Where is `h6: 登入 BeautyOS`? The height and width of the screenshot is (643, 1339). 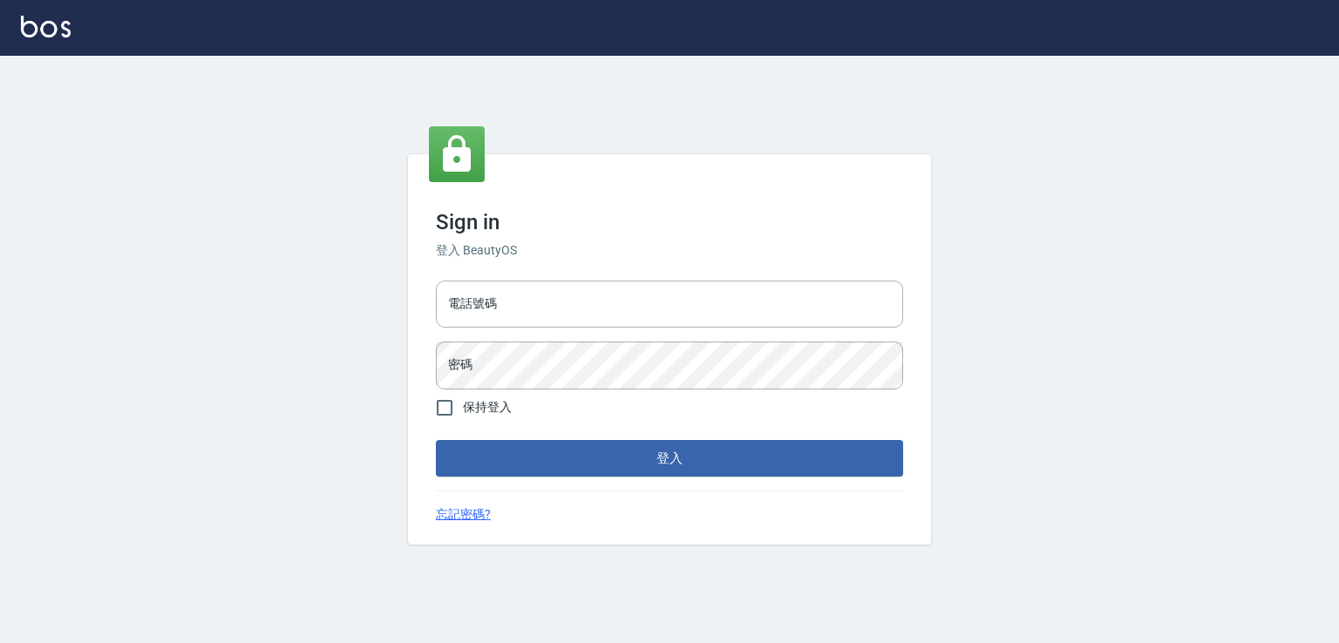
h6: 登入 BeautyOS is located at coordinates (670, 250).